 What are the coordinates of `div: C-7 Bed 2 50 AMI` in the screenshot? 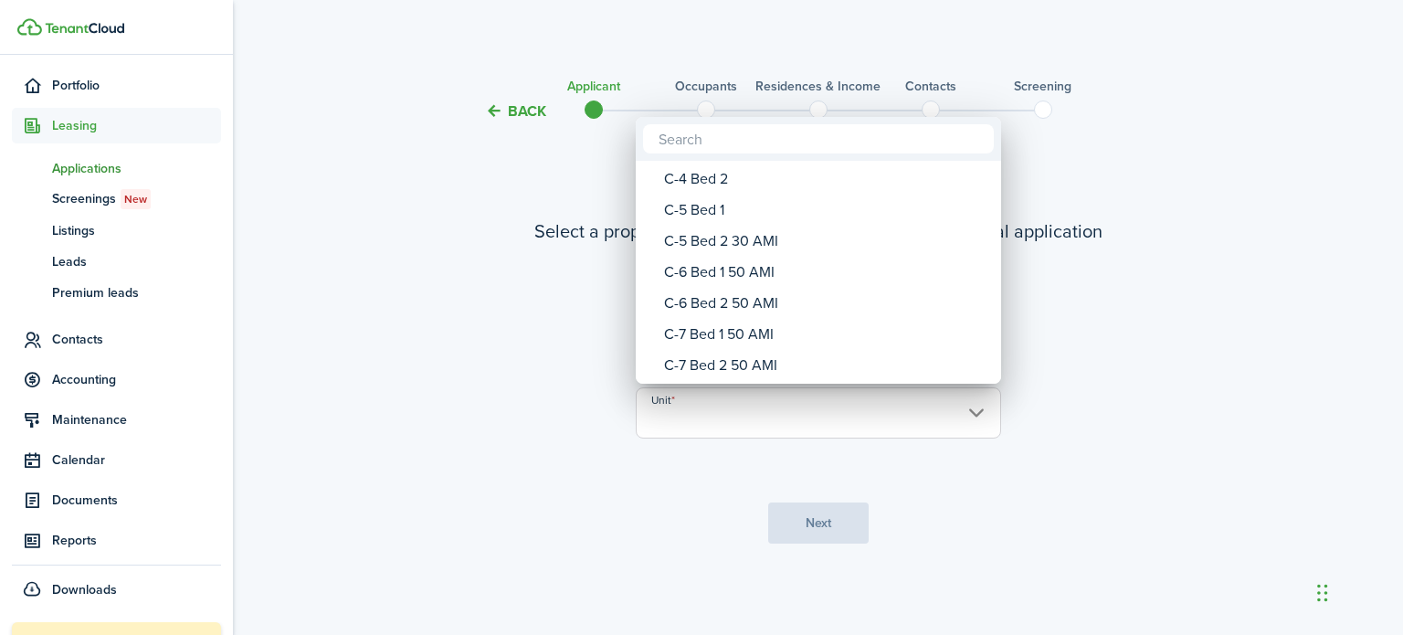 It's located at (826, 365).